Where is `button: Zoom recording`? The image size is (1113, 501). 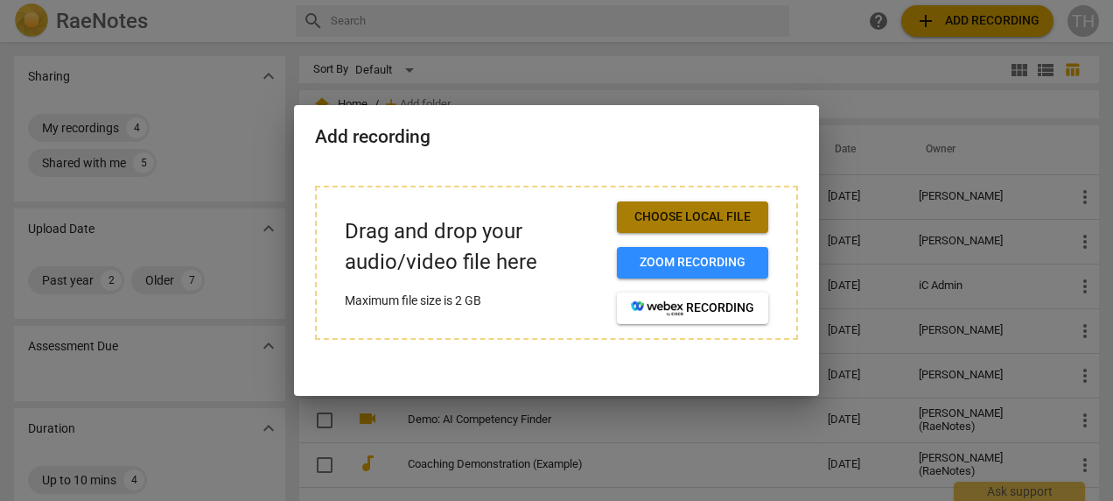 button: Zoom recording is located at coordinates (692, 263).